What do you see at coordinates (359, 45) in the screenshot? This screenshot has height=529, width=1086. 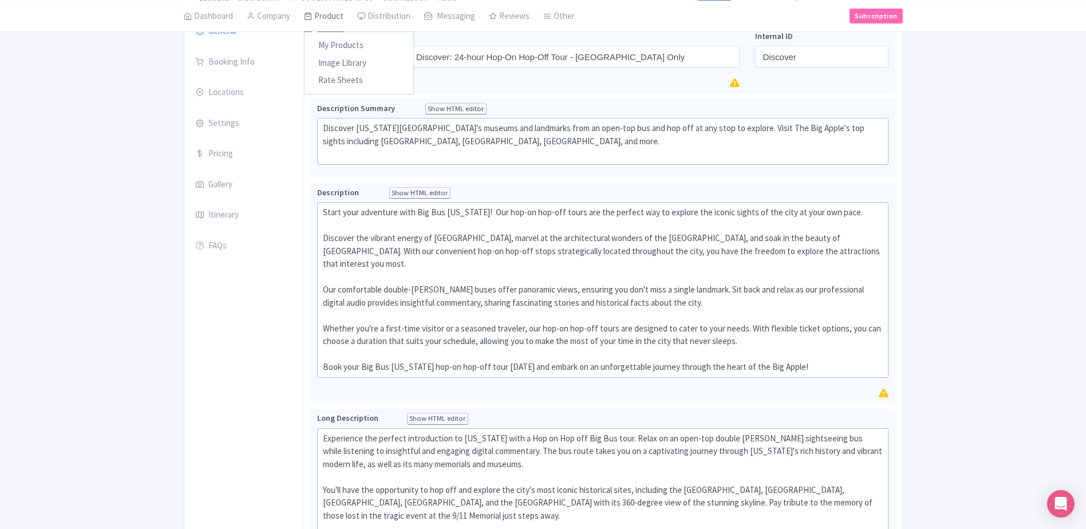 I see `a: My Products` at bounding box center [359, 45].